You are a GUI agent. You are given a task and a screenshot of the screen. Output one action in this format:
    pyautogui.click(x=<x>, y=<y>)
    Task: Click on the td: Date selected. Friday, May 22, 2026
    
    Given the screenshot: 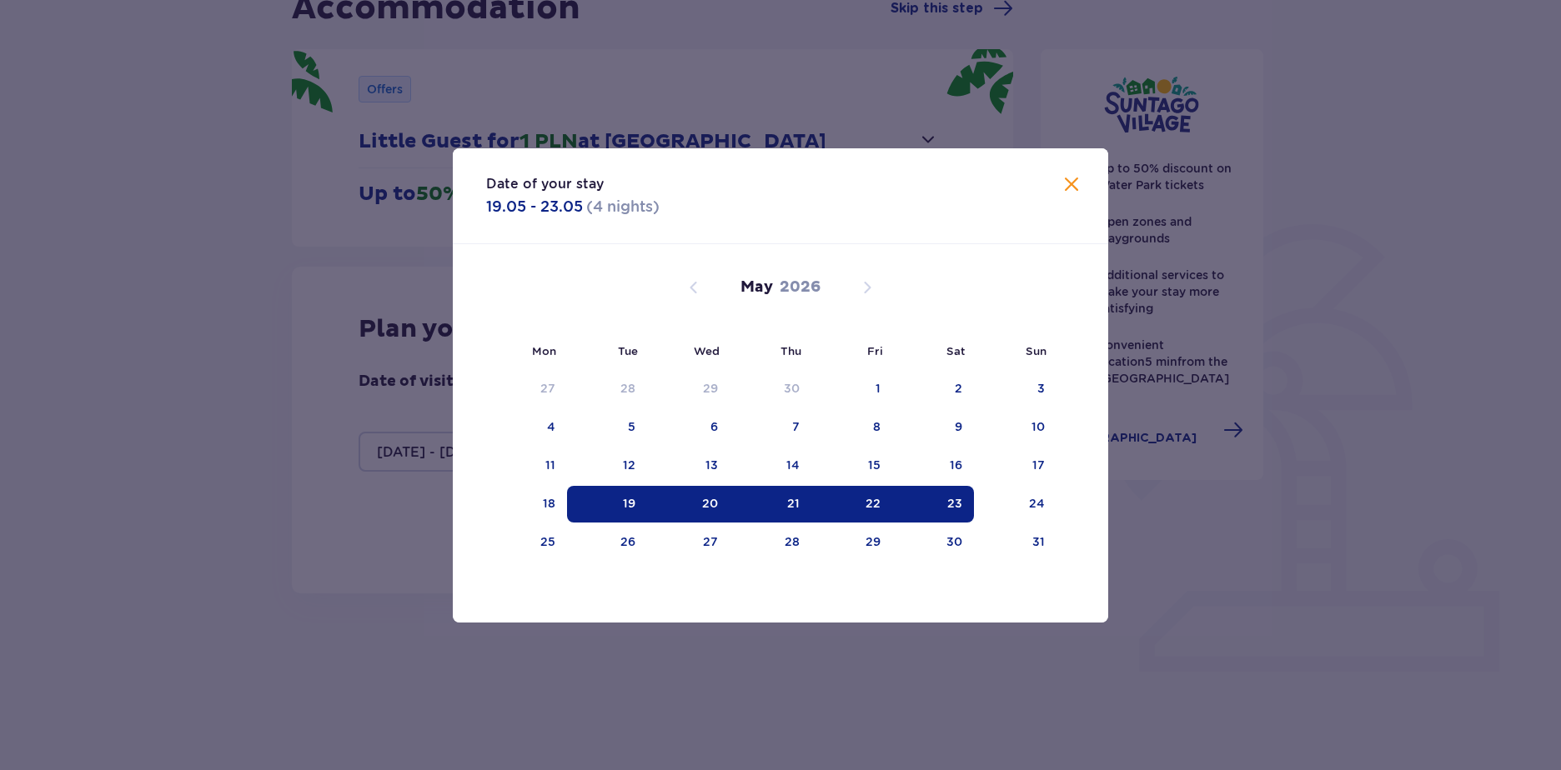 What is the action you would take?
    pyautogui.click(x=851, y=504)
    